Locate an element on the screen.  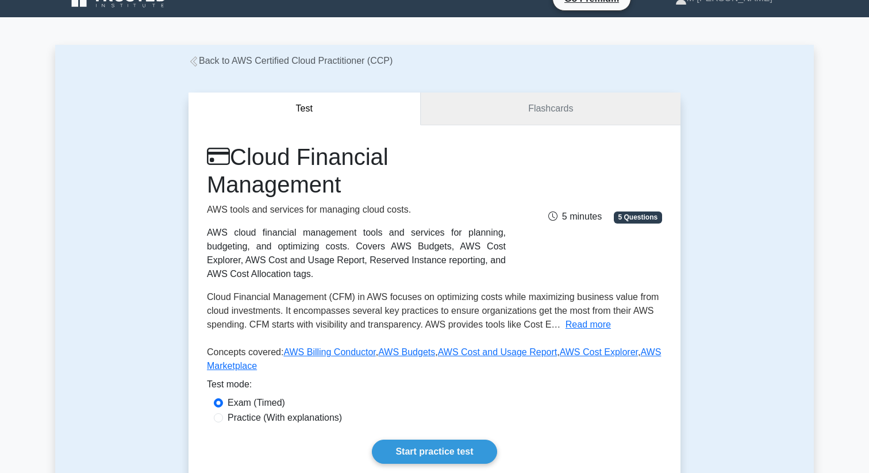
a: Start practice test is located at coordinates (434, 452).